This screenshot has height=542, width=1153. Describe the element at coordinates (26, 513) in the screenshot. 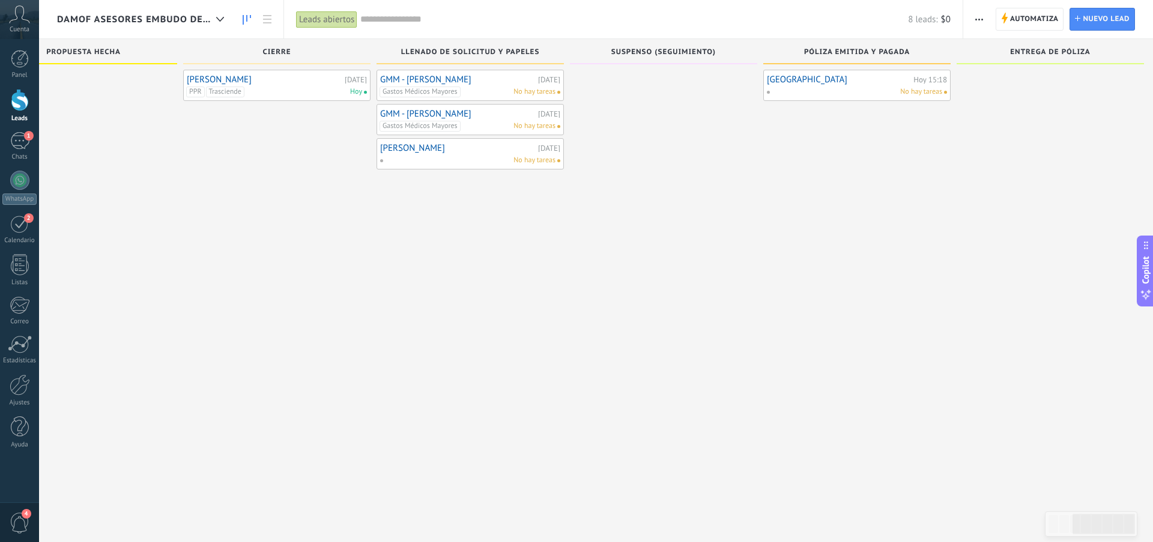

I see `span: 4` at that location.